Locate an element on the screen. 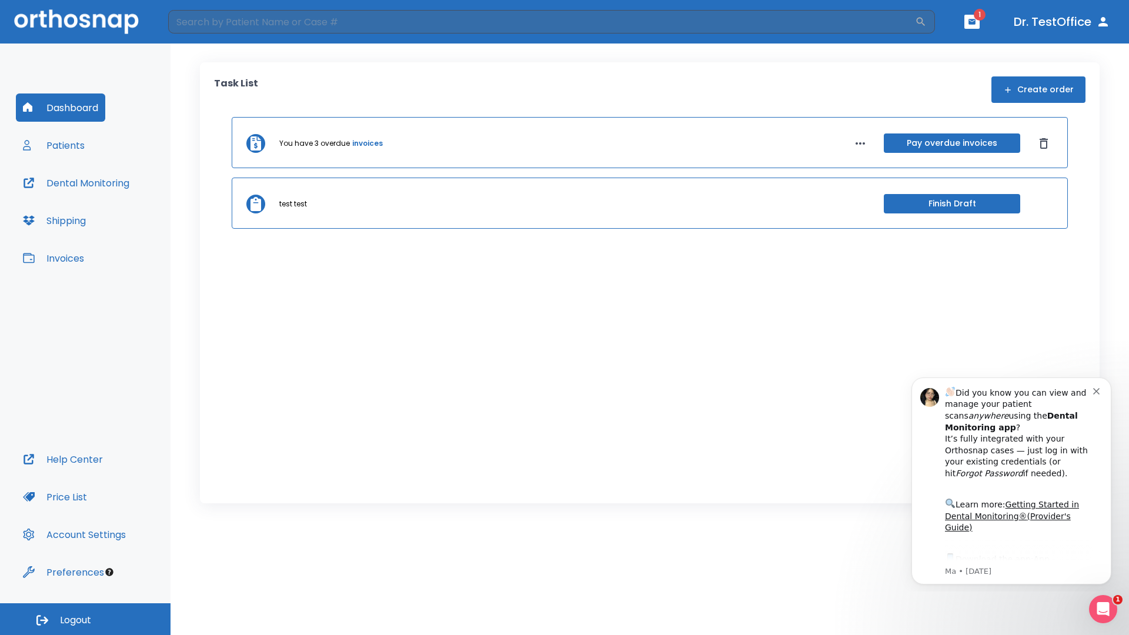  input: Search by Patient Name or Case # is located at coordinates (542, 22).